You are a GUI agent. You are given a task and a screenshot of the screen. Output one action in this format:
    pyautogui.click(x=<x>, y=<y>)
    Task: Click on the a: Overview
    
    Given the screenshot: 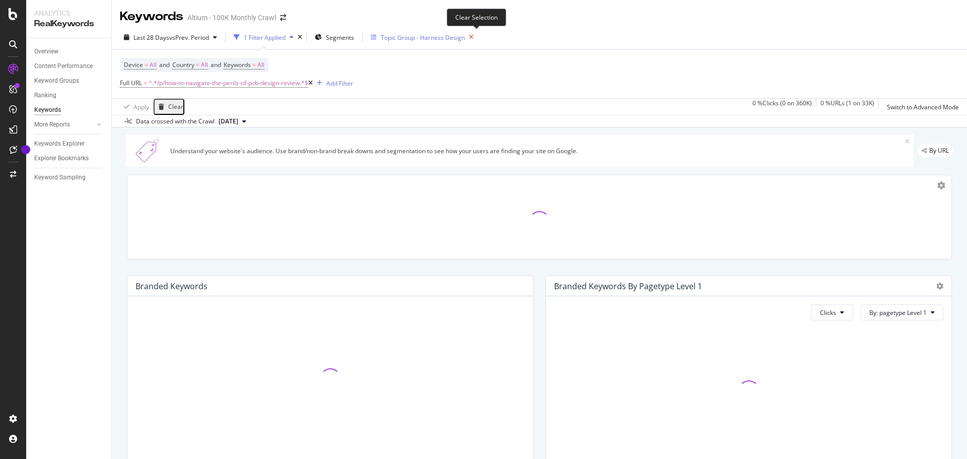 What is the action you would take?
    pyautogui.click(x=69, y=51)
    